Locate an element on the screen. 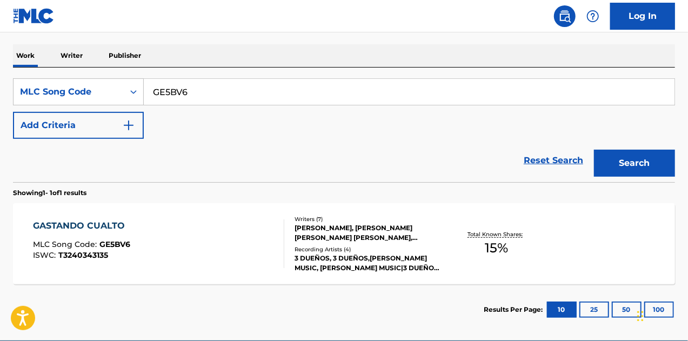 The width and height of the screenshot is (688, 341). img: help is located at coordinates (593, 16).